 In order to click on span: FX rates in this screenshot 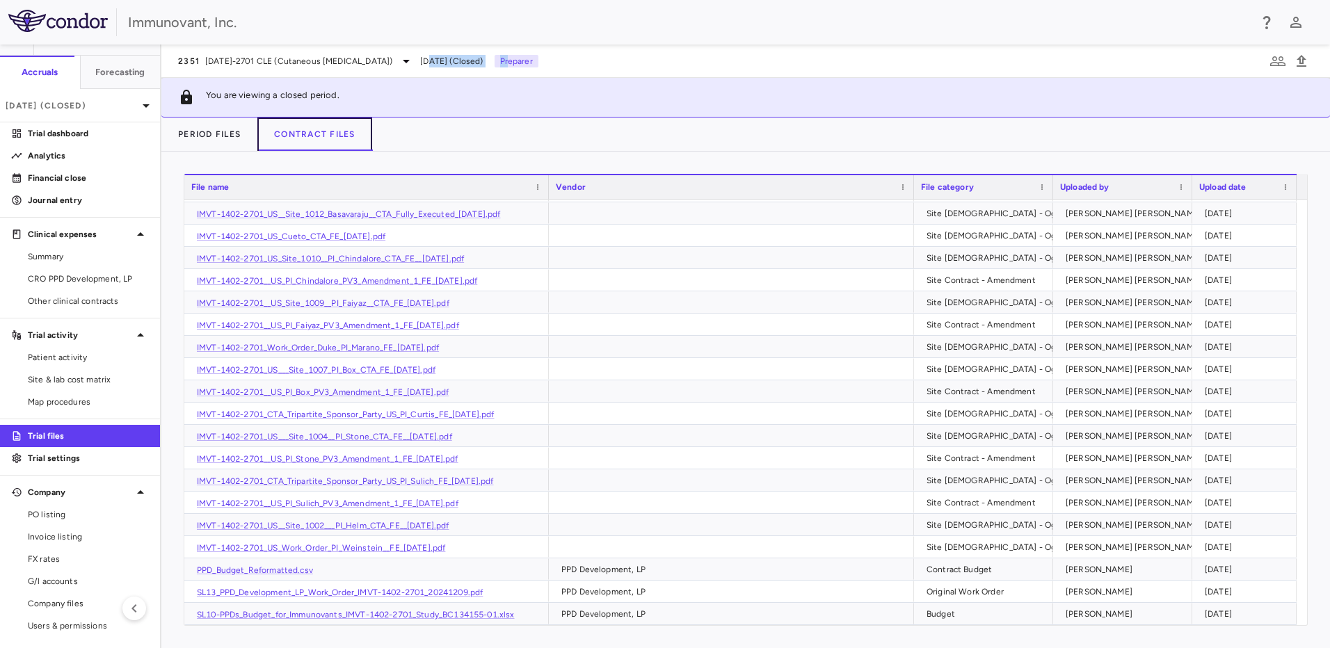, I will do `click(88, 559)`.